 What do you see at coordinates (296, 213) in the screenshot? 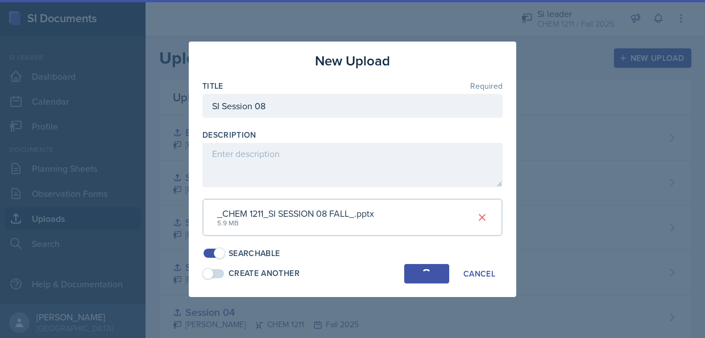
I see `div: _CHEM 1211_SI SESSION 08 FALL_.pptx` at bounding box center [296, 213].